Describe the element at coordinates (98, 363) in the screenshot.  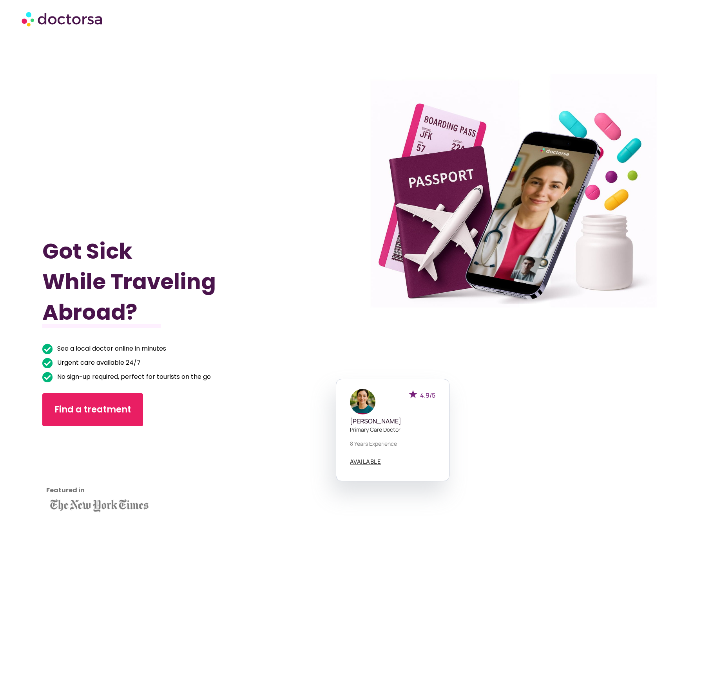
I see `span: Urgent care available 24/7` at that location.